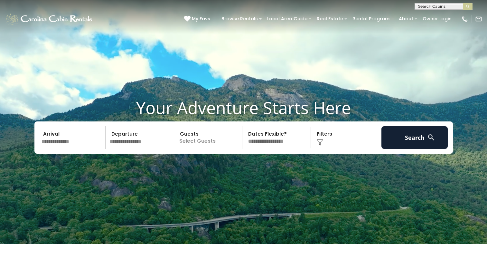  Describe the element at coordinates (406, 19) in the screenshot. I see `a: About` at that location.